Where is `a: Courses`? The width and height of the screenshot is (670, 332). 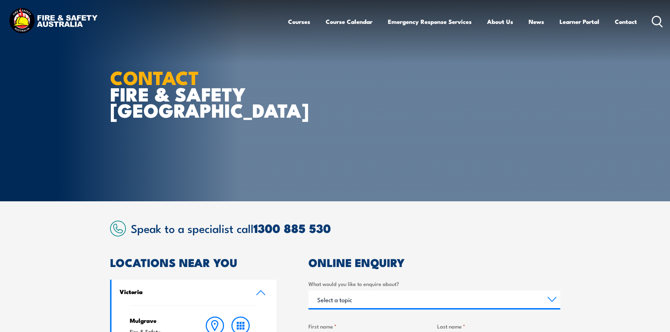
a: Courses is located at coordinates (299, 21).